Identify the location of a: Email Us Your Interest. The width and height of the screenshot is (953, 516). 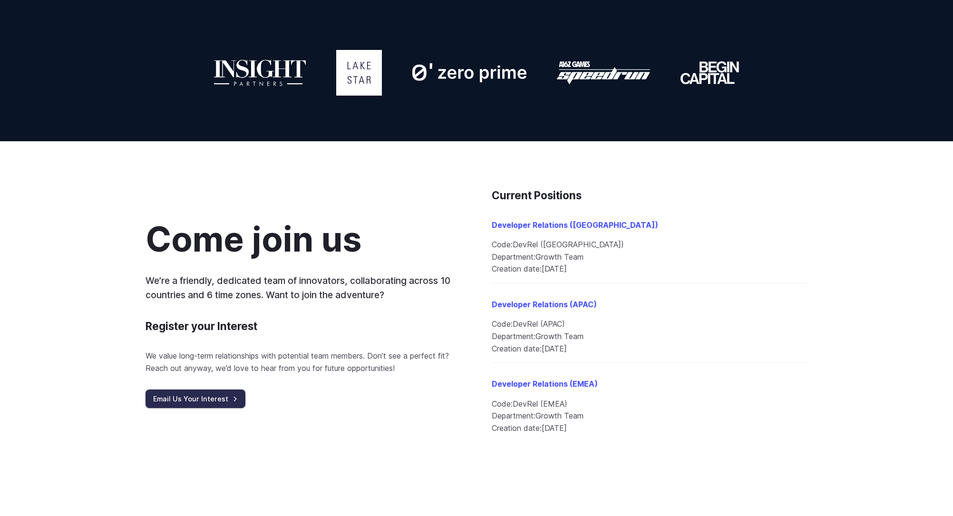
(195, 399).